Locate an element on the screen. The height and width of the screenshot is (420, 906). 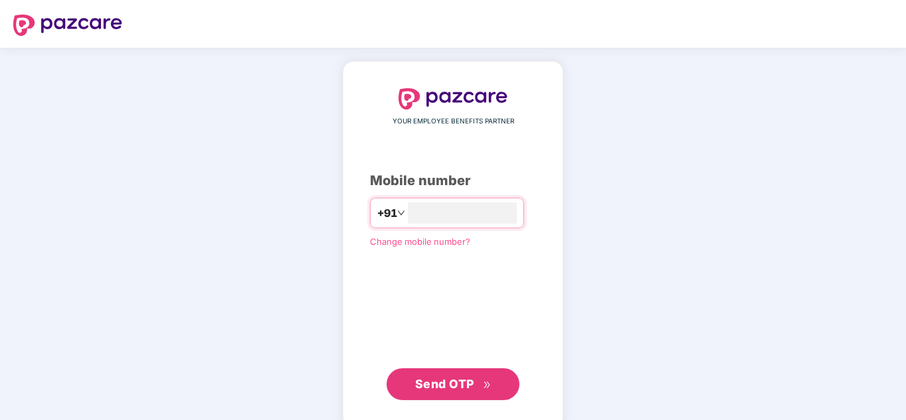
span: down is located at coordinates (401, 213).